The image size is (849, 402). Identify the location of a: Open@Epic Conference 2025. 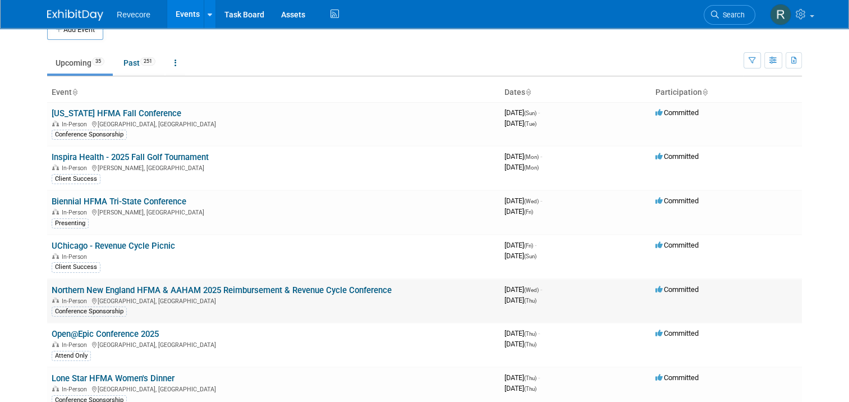
(105, 334).